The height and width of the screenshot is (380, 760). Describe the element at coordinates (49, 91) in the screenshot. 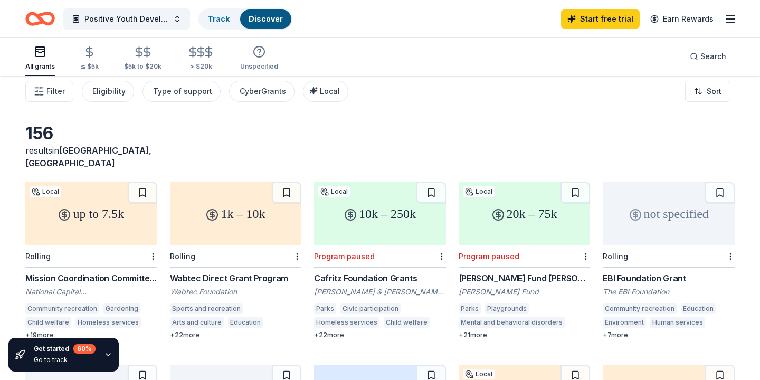

I see `button: Filter` at that location.